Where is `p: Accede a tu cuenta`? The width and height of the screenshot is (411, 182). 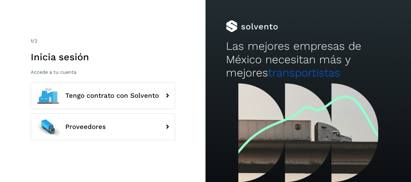
p: Accede a tu cuenta is located at coordinates (103, 72).